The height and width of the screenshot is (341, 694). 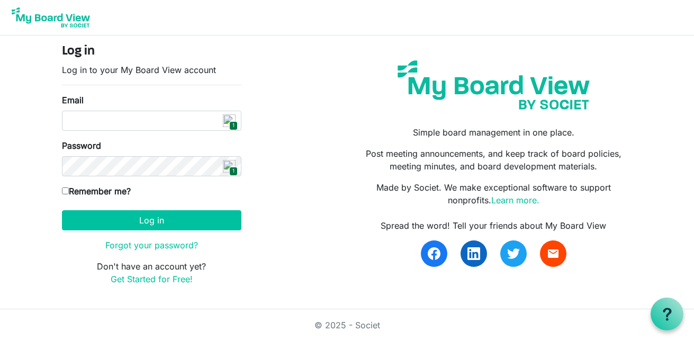 I want to click on button: Log in, so click(x=151, y=220).